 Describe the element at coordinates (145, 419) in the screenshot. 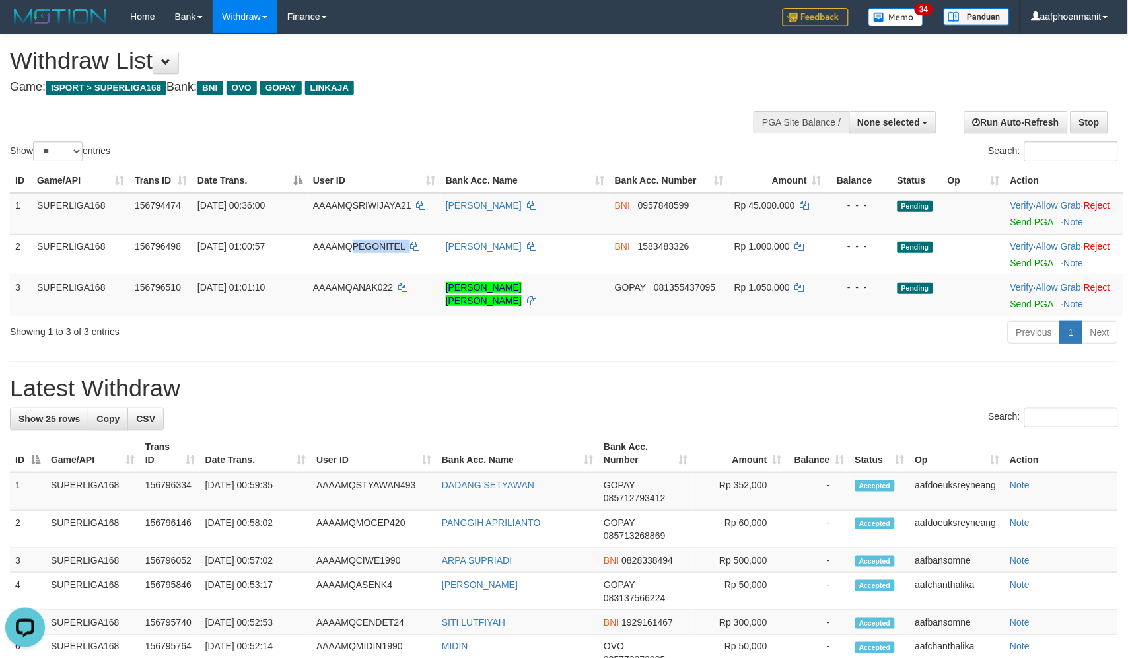

I see `span: CSV` at that location.